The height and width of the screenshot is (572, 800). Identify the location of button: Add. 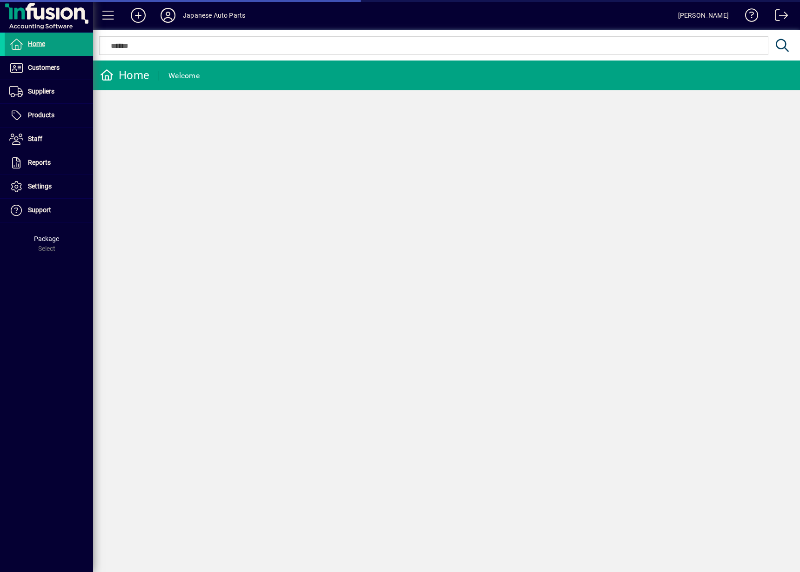
(138, 15).